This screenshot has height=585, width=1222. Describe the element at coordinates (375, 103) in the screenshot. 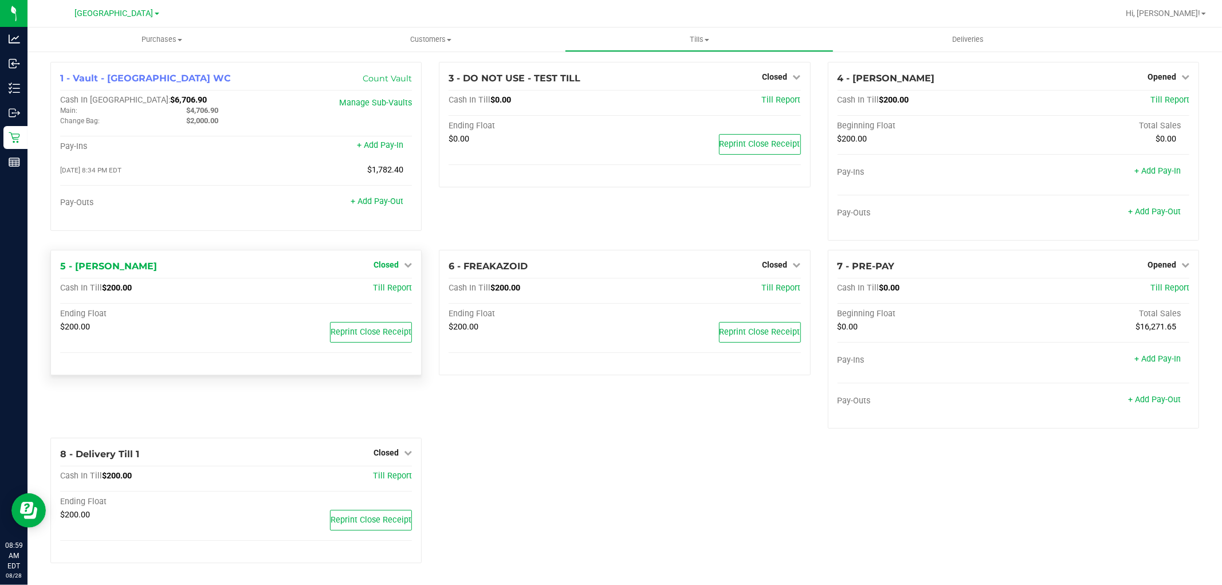

I see `a: Manage Sub-Vaults` at that location.